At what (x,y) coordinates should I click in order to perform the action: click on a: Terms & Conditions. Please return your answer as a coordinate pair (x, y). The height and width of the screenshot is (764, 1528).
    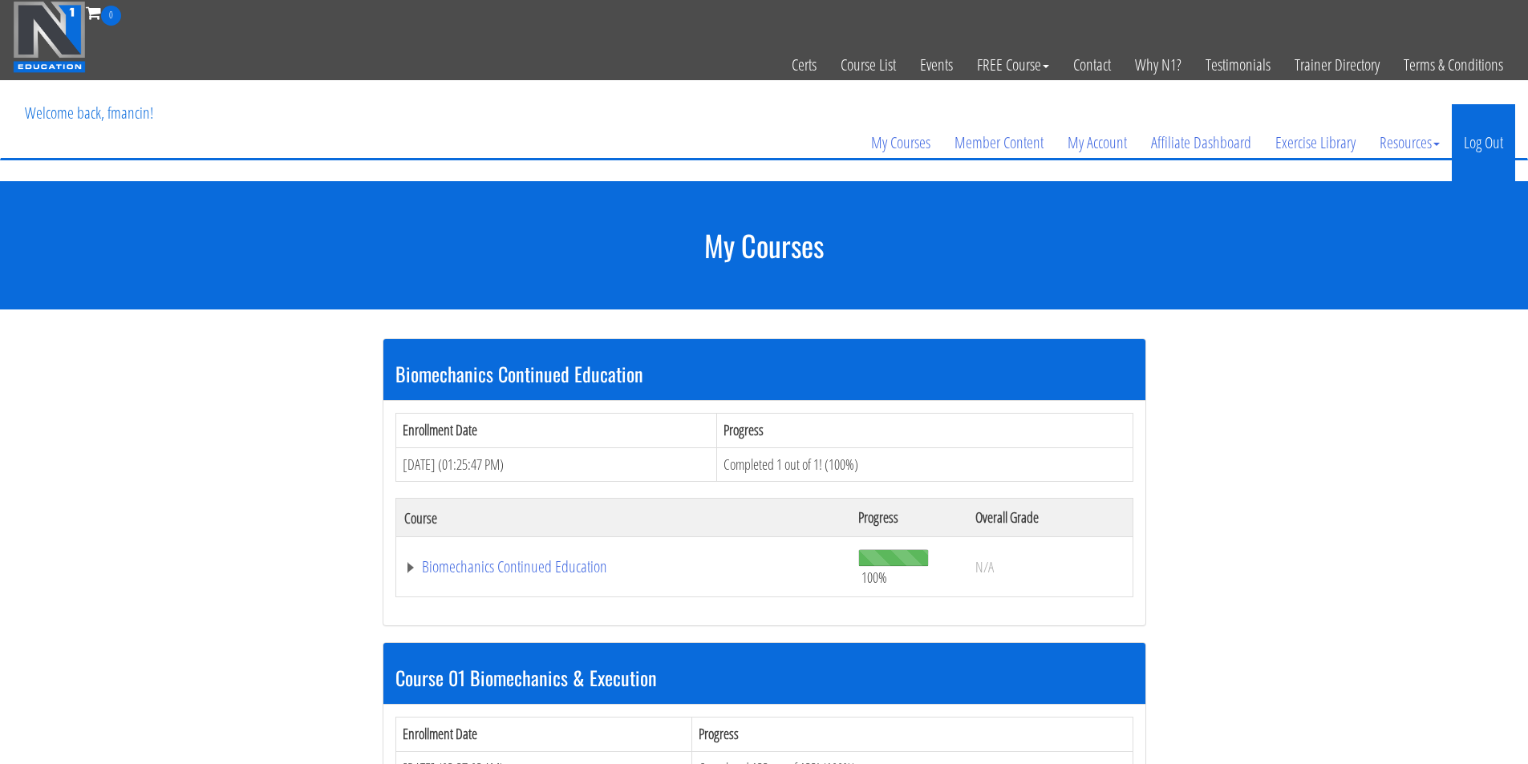
    Looking at the image, I should click on (1453, 65).